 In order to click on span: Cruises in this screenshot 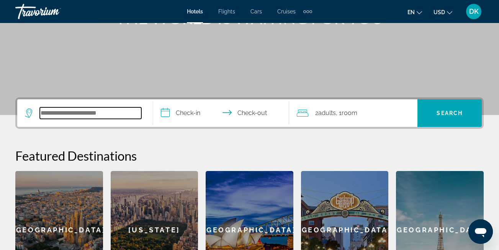, I will do `click(286, 11)`.